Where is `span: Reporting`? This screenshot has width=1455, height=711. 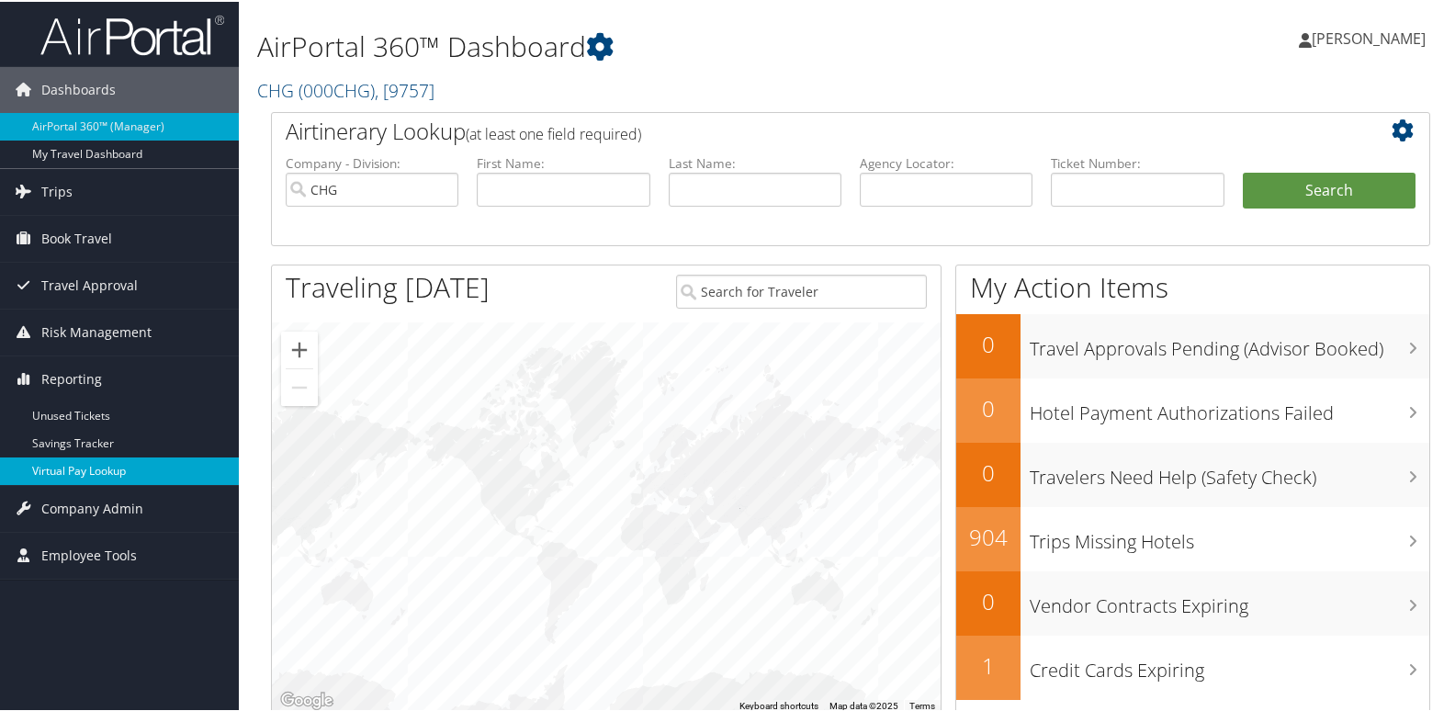
span: Reporting is located at coordinates (72, 378).